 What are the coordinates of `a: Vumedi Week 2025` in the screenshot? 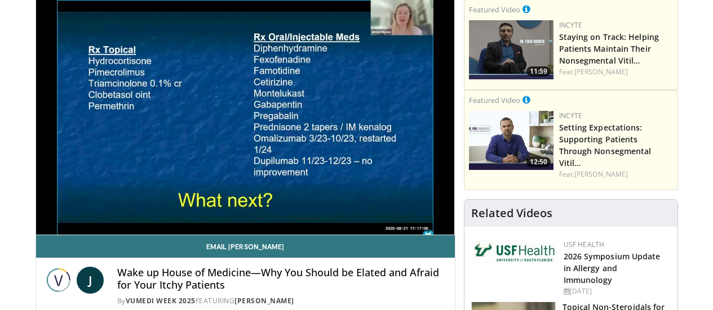 It's located at (161, 301).